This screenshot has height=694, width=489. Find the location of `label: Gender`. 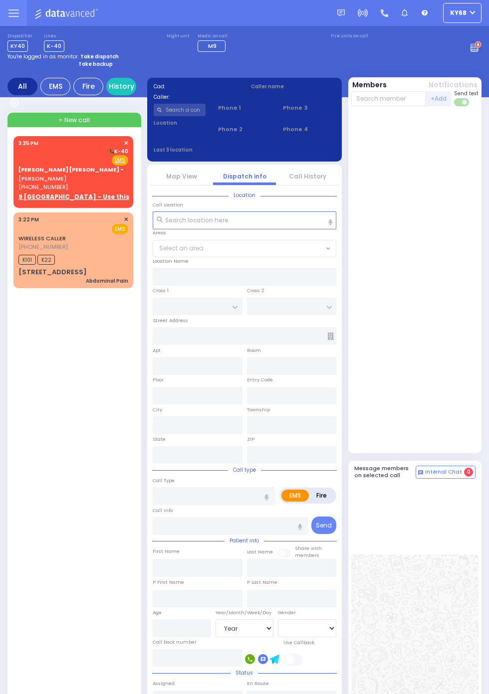

label: Gender is located at coordinates (287, 613).